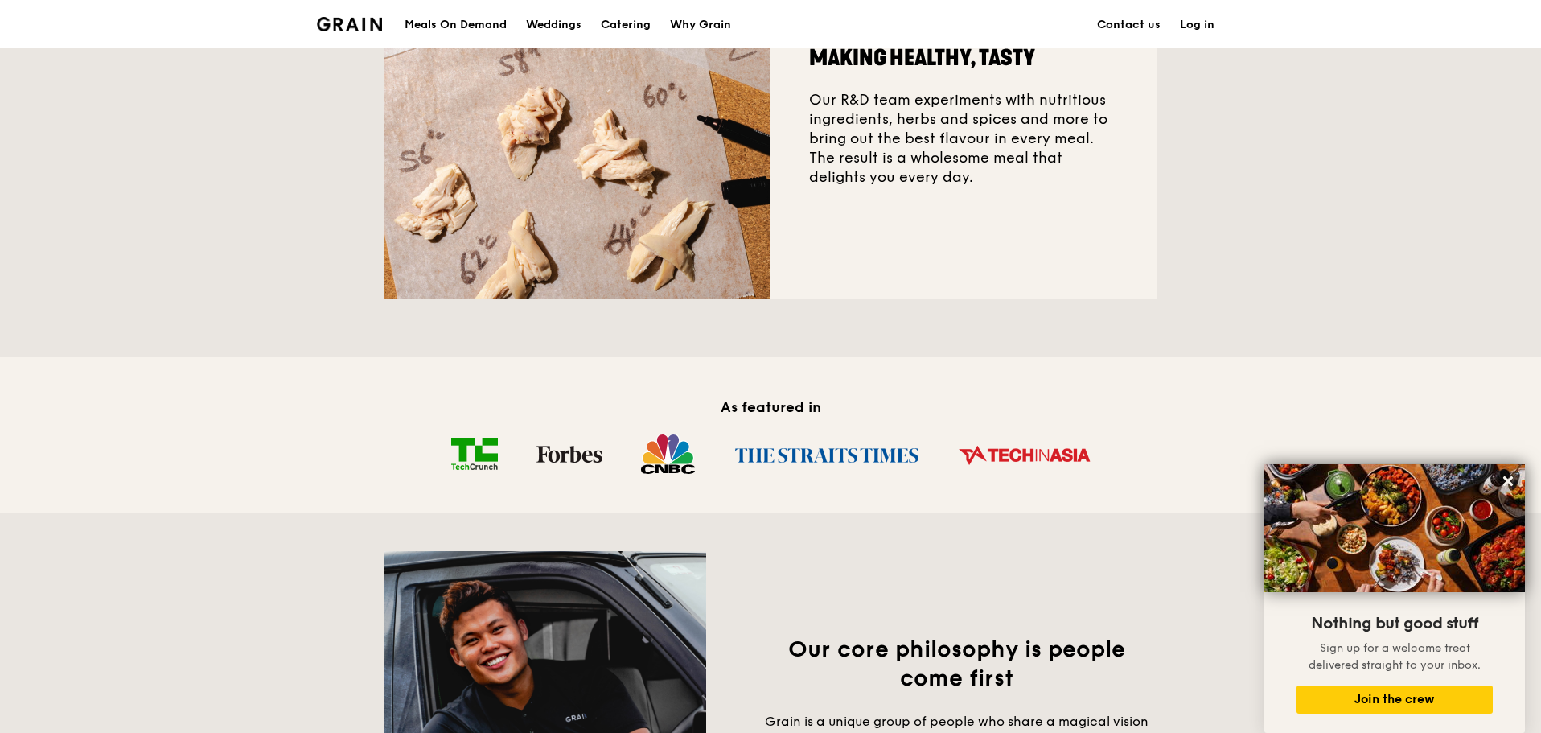 This screenshot has height=733, width=1541. I want to click on div: Why Grain, so click(700, 25).